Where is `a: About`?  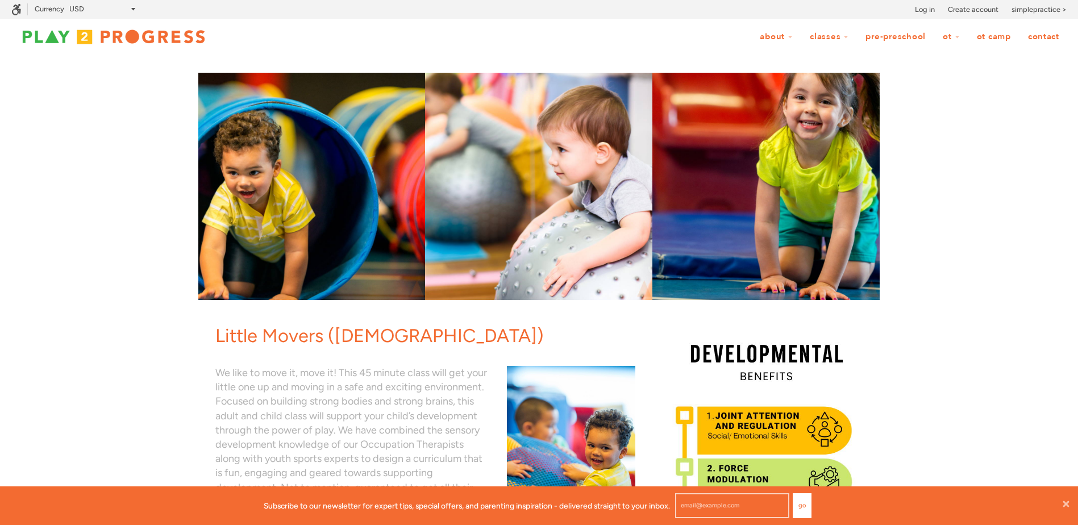
a: About is located at coordinates (776, 37).